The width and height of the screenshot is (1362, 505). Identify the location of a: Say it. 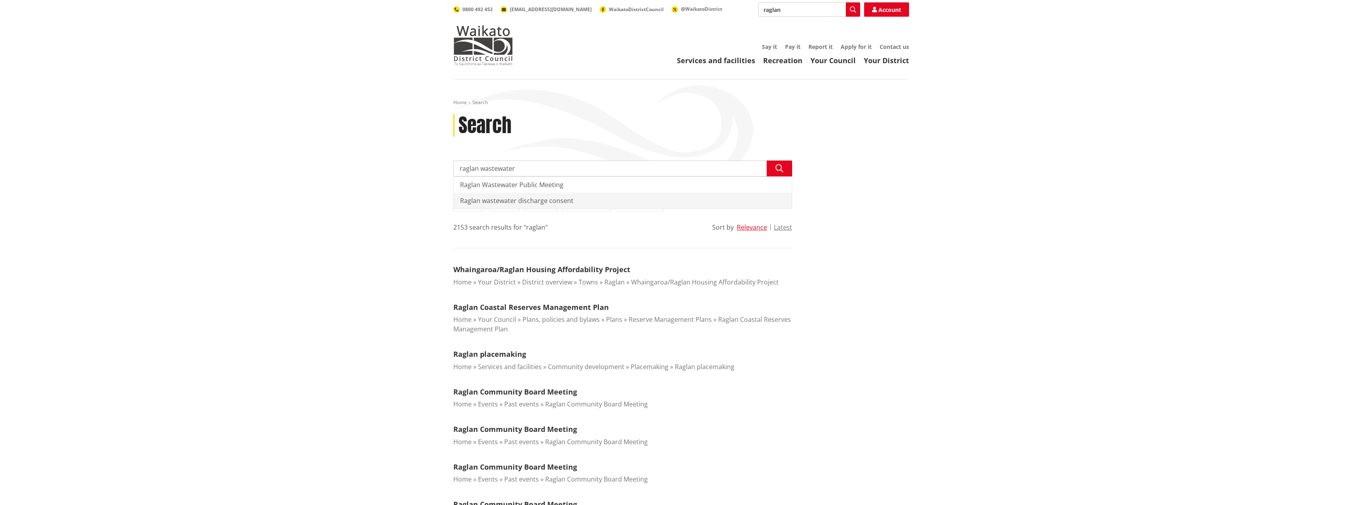
(769, 47).